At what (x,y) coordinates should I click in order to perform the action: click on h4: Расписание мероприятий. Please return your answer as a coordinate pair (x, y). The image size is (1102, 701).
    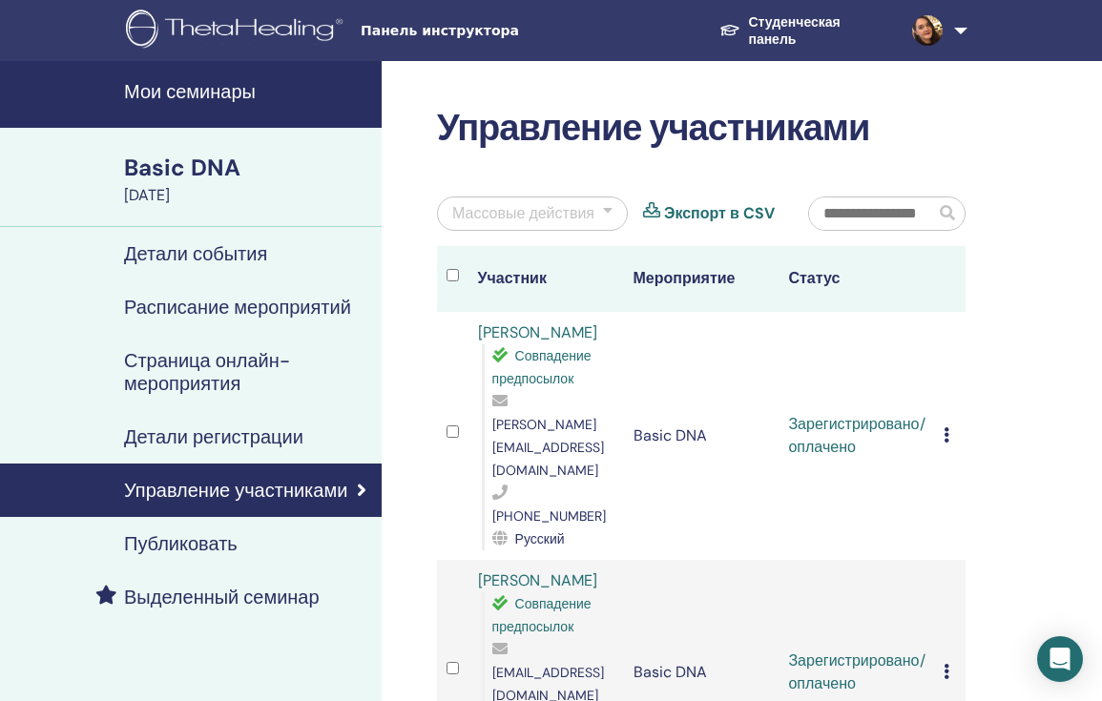
    Looking at the image, I should click on (238, 307).